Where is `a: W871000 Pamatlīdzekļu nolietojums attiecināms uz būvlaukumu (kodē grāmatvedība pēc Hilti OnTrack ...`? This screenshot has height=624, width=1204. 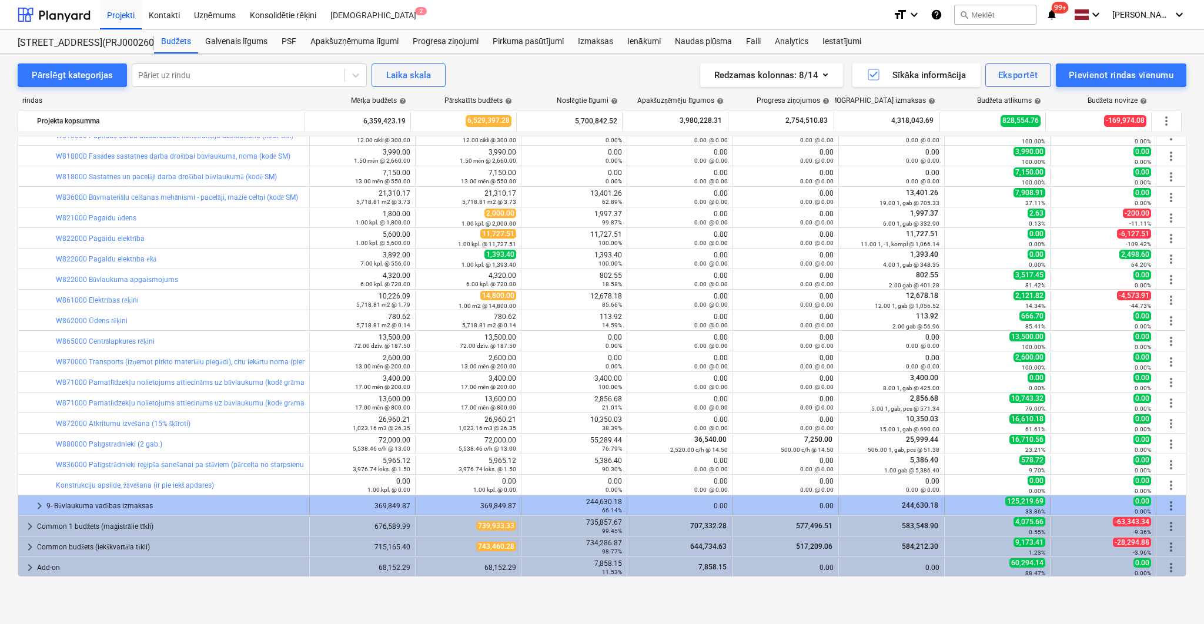 a: W871000 Pamatlīdzekļu nolietojums attiecināms uz būvlaukumu (kodē grāmatvedība pēc Hilti OnTrack ... is located at coordinates (276, 383).